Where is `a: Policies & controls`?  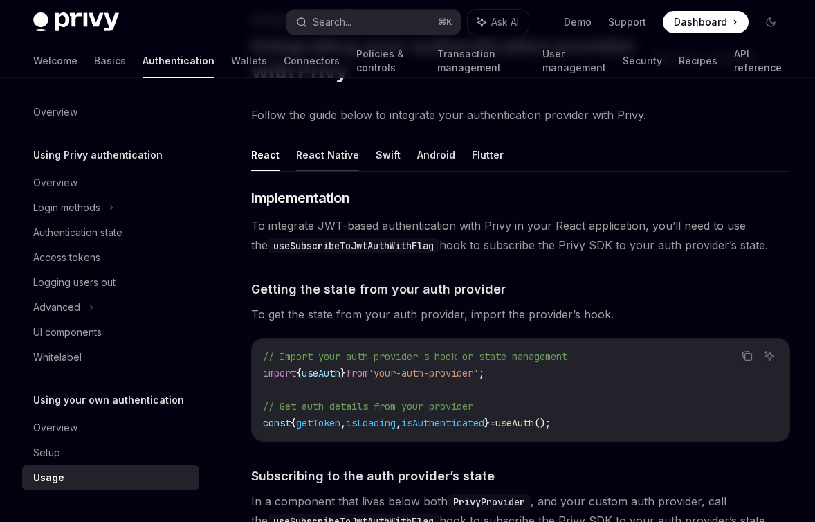 a: Policies & controls is located at coordinates (388, 61).